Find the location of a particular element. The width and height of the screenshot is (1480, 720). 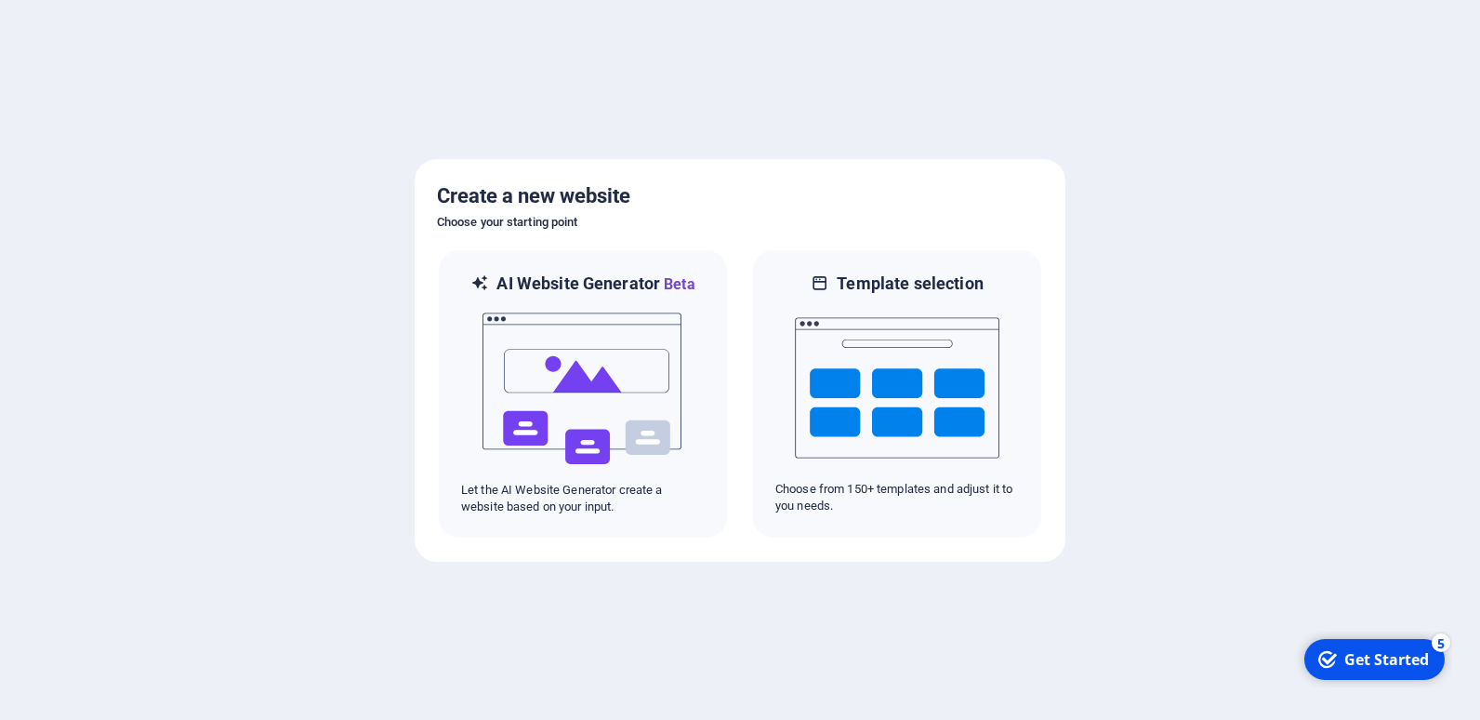

span: Beta is located at coordinates (678, 284).